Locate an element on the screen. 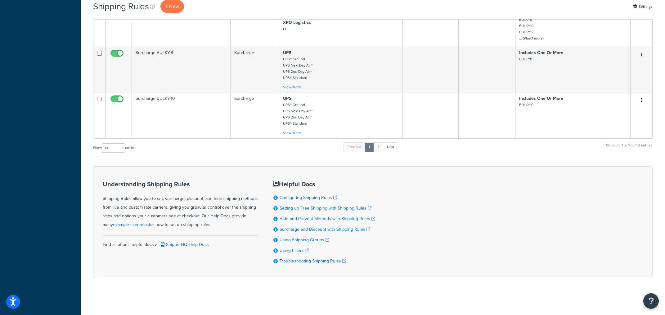 The image size is (665, 315). button: Open Resource Center is located at coordinates (651, 301).